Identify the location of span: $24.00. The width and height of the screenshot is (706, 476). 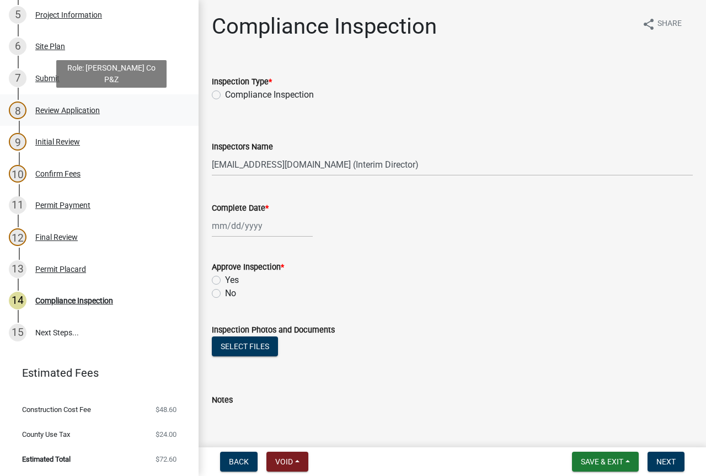
(166, 434).